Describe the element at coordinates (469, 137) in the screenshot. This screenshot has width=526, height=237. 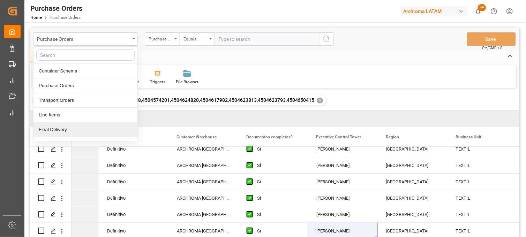
I see `span: Business Unit` at that location.